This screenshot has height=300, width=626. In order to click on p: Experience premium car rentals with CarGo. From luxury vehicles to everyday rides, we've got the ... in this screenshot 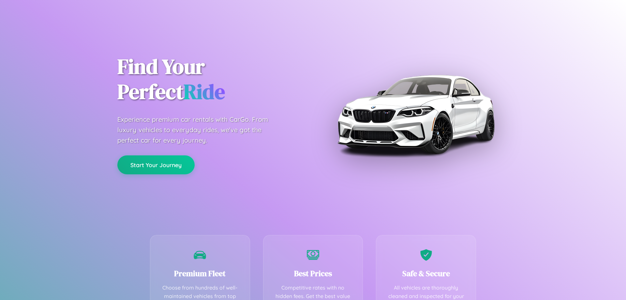, I will do `click(199, 130)`.